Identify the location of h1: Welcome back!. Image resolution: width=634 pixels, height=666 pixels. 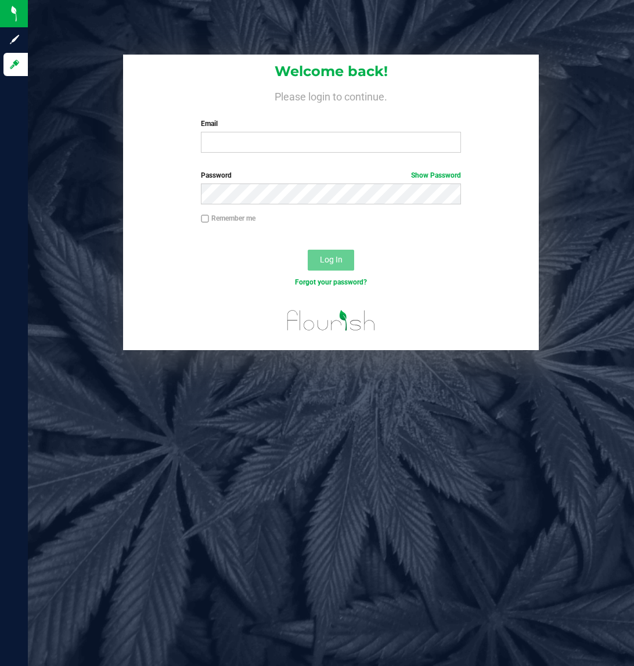
(331, 71).